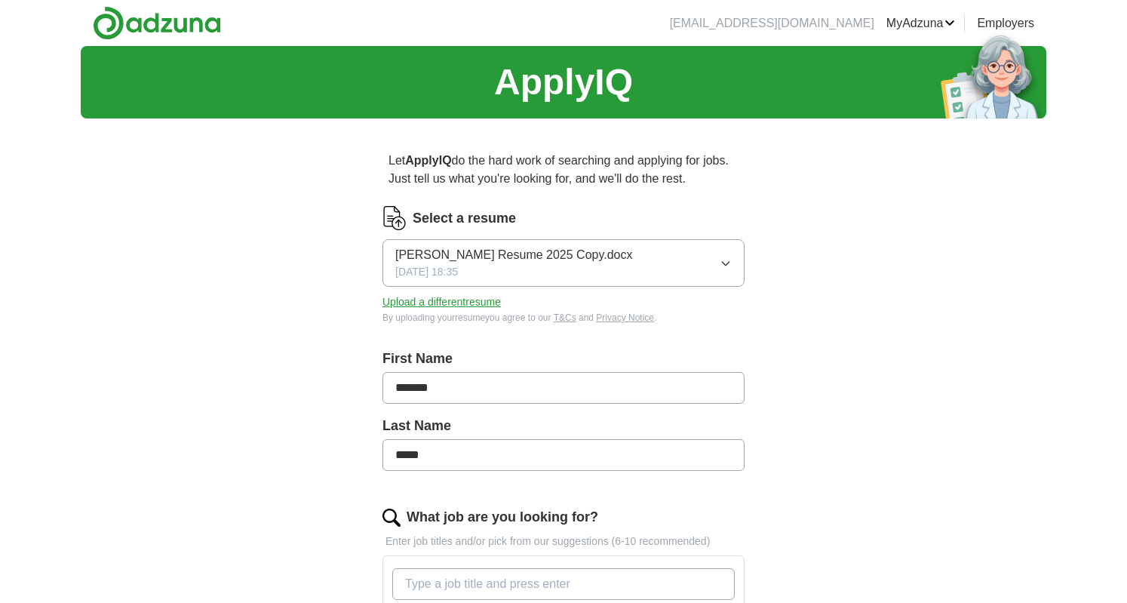  Describe the element at coordinates (563, 358) in the screenshot. I see `label: First Name` at that location.